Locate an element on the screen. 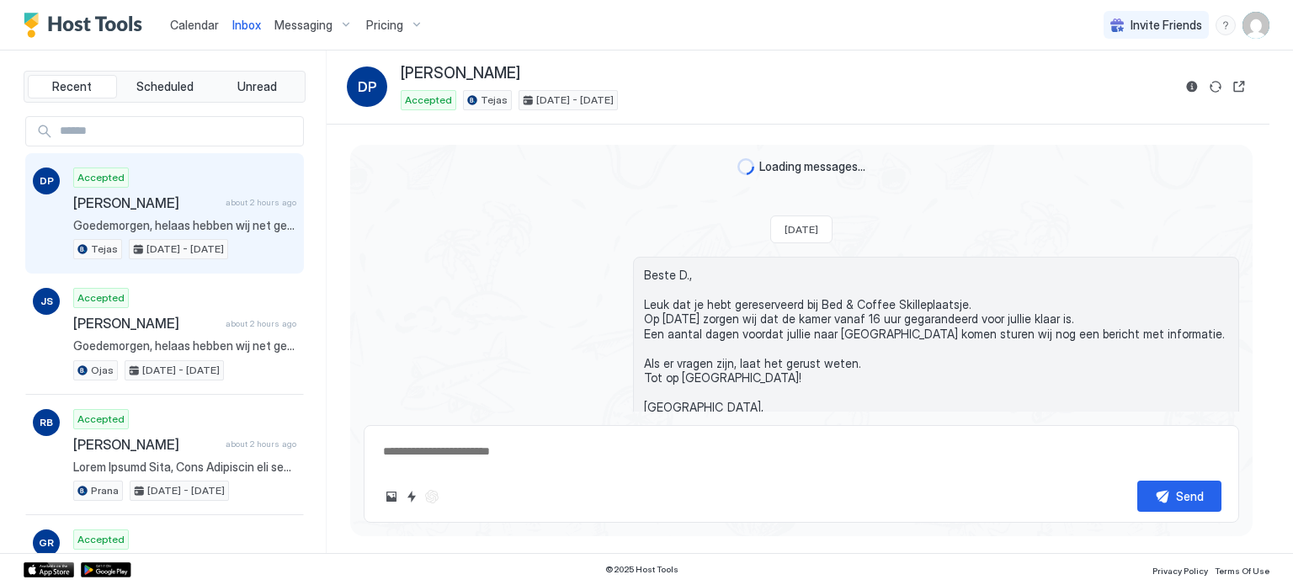 This screenshot has height=585, width=1293. a: Inbox is located at coordinates (247, 24).